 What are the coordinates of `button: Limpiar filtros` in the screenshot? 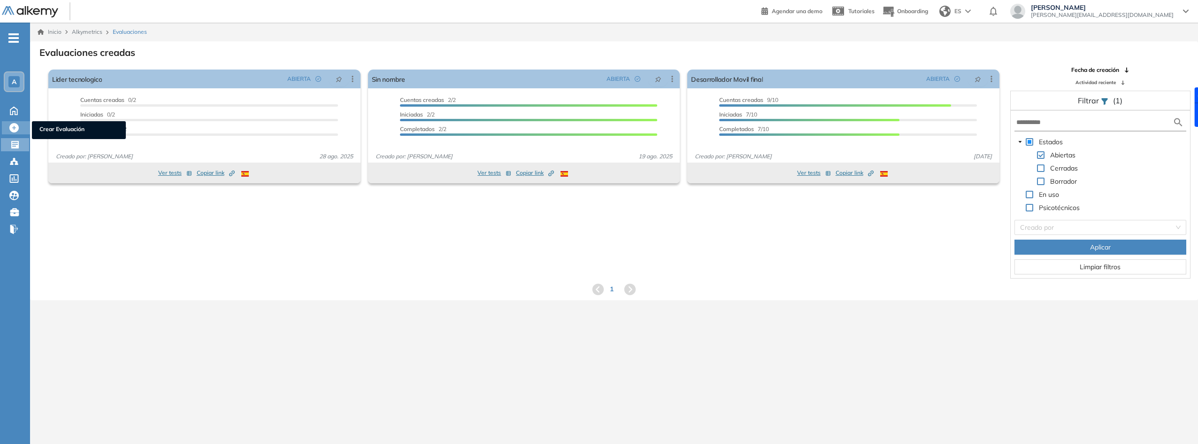 It's located at (1100, 267).